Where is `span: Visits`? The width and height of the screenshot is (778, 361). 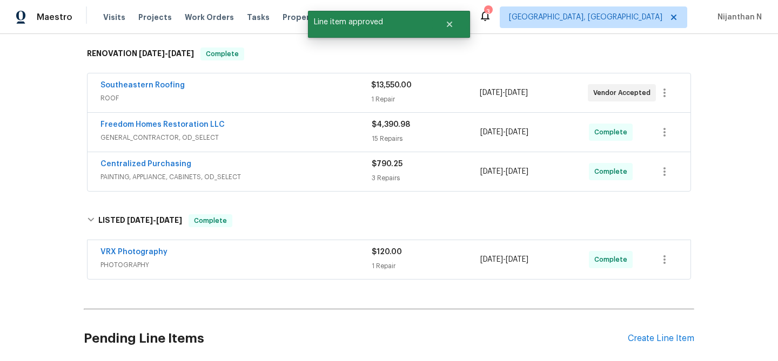
span: Visits is located at coordinates (114, 17).